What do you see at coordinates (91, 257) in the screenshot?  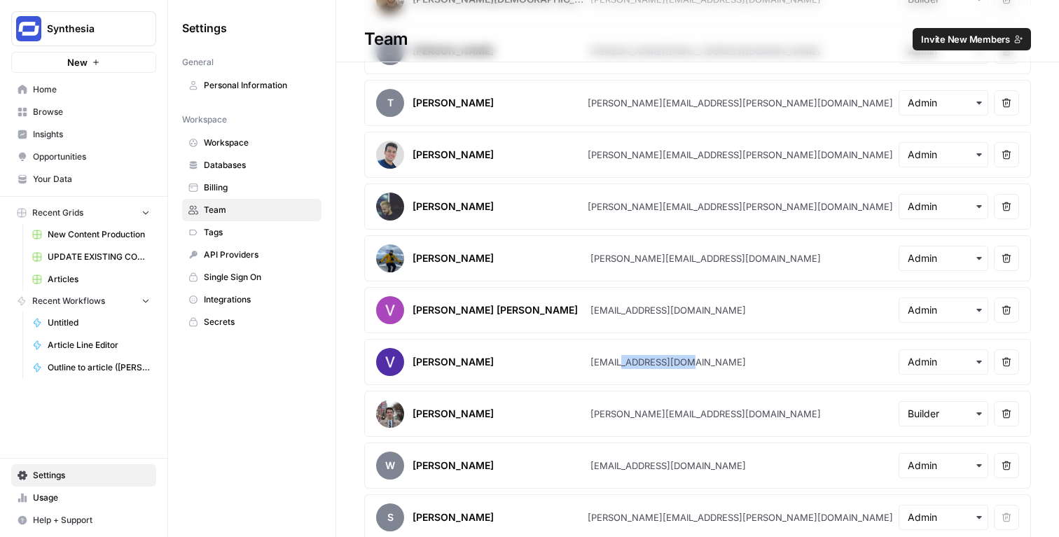 I see `a: UPDATE EXISTING CONTENT` at bounding box center [91, 257].